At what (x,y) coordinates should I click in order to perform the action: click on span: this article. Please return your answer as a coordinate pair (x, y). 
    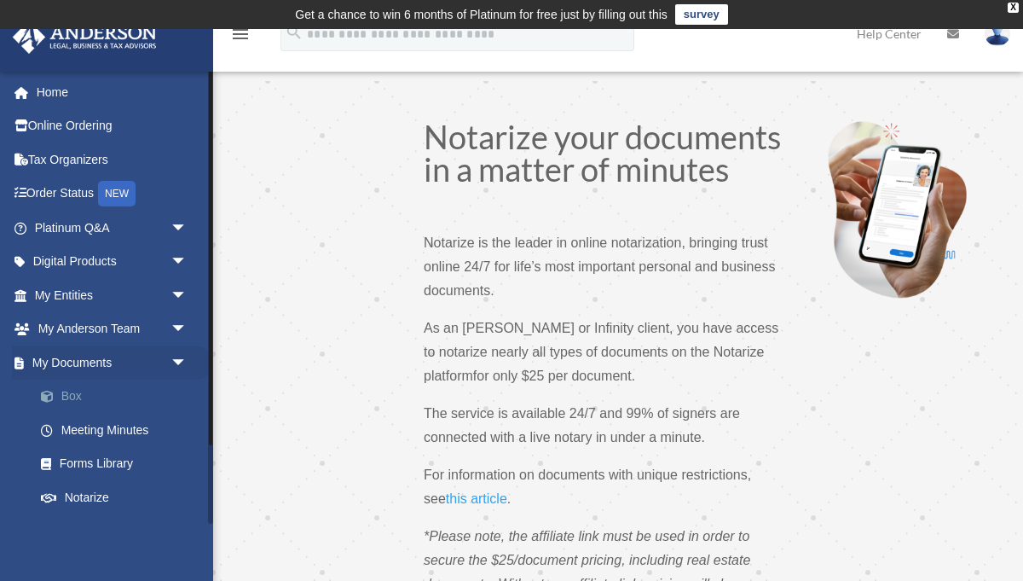
    Looking at the image, I should click on (477, 498).